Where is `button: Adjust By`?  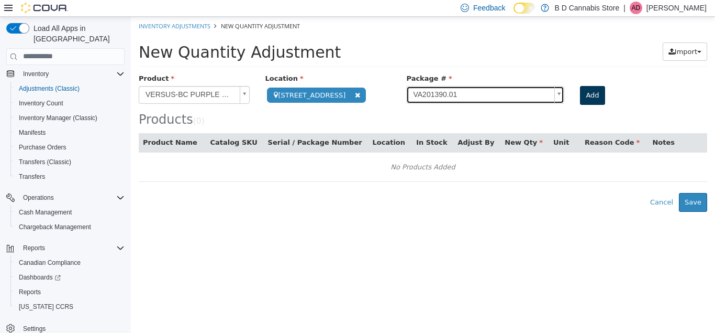
button: Adjust By is located at coordinates (347, 126).